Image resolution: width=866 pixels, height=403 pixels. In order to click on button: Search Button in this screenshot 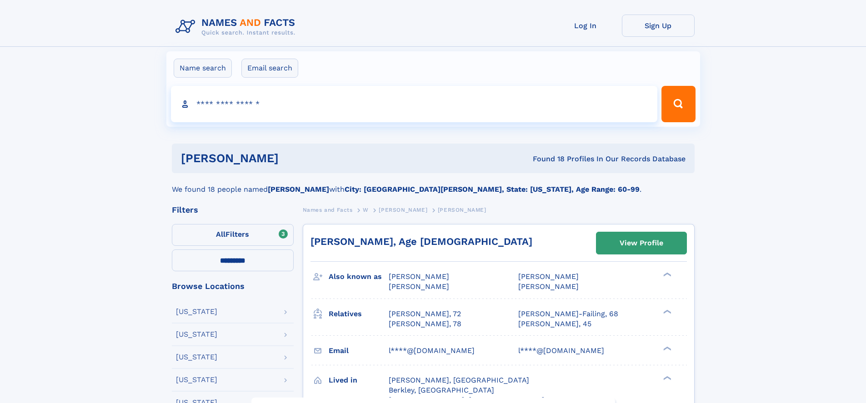, I will do `click(678, 104)`.